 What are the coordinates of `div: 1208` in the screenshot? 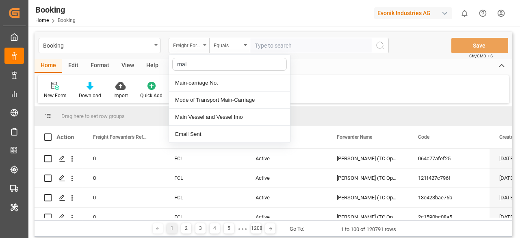 It's located at (256, 228).